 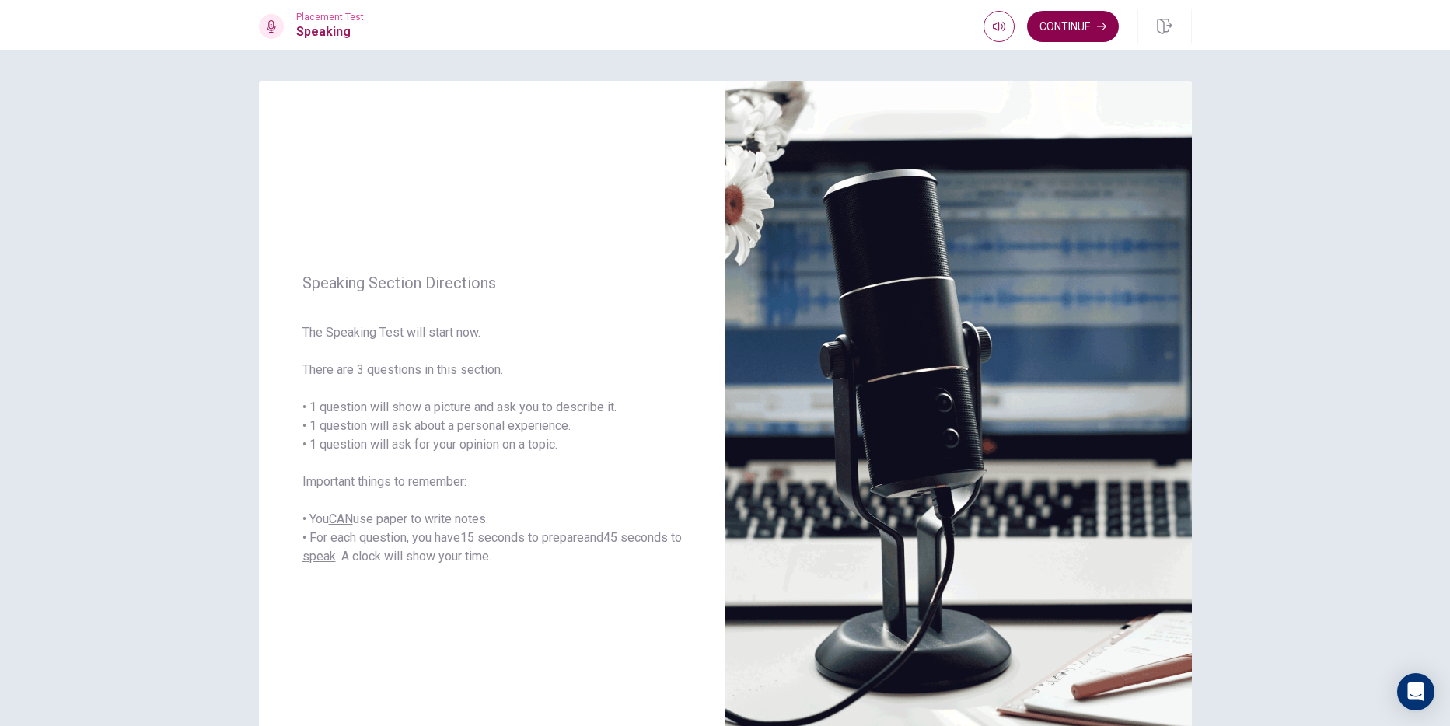 I want to click on span: Speaking Section Directions, so click(x=492, y=283).